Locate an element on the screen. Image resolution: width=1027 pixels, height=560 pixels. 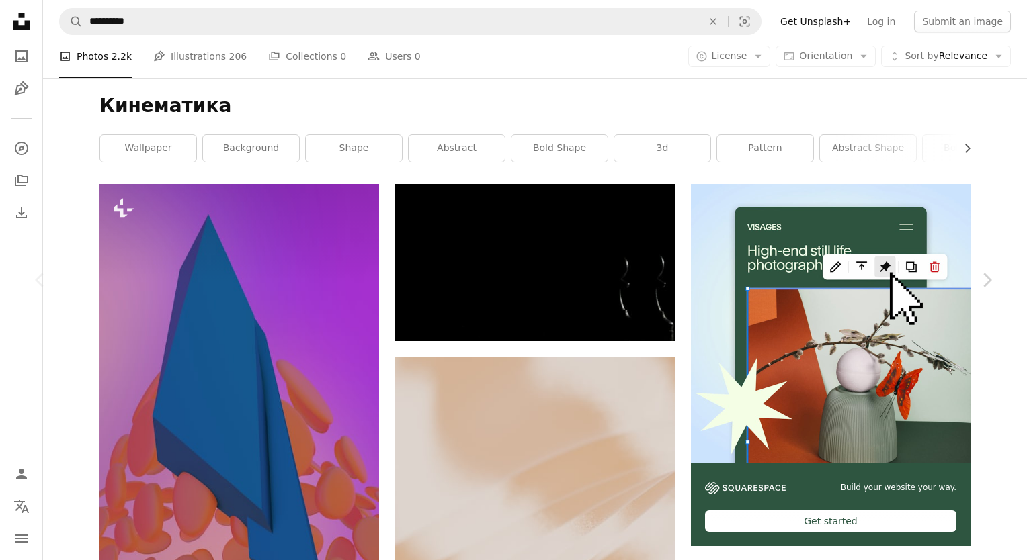
form: Find visuals sitewide is located at coordinates (410, 21).